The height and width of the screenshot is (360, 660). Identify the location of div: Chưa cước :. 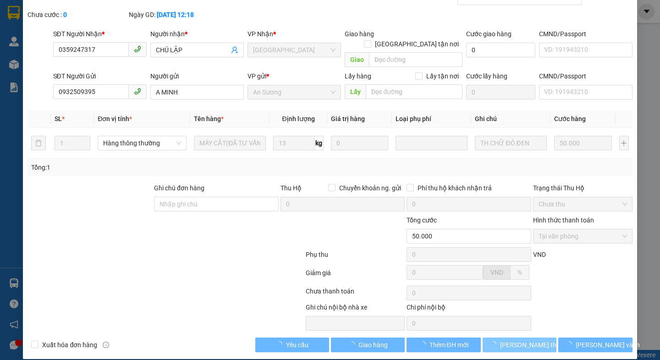
(77, 15).